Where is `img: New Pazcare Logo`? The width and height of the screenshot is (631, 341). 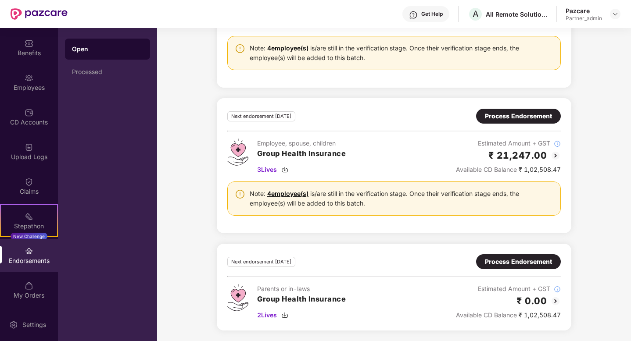
img: New Pazcare Logo is located at coordinates (39, 14).